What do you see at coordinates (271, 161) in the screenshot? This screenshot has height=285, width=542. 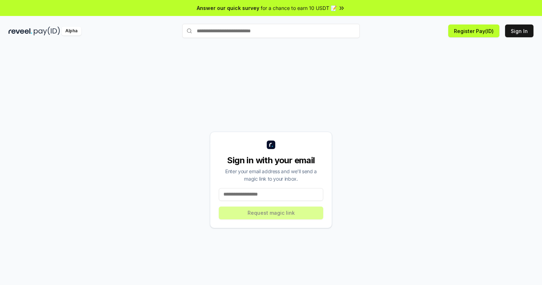 I see `div: Sign in with your email` at bounding box center [271, 161].